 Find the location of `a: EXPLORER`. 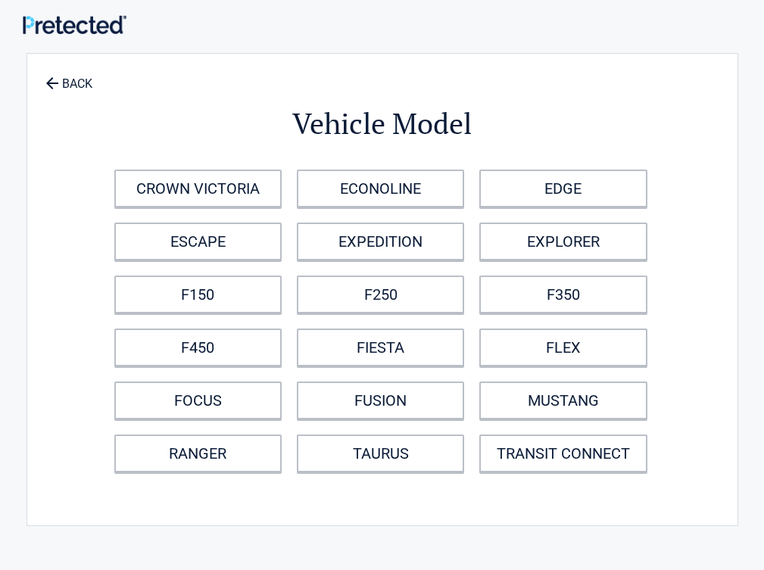

a: EXPLORER is located at coordinates (562, 241).